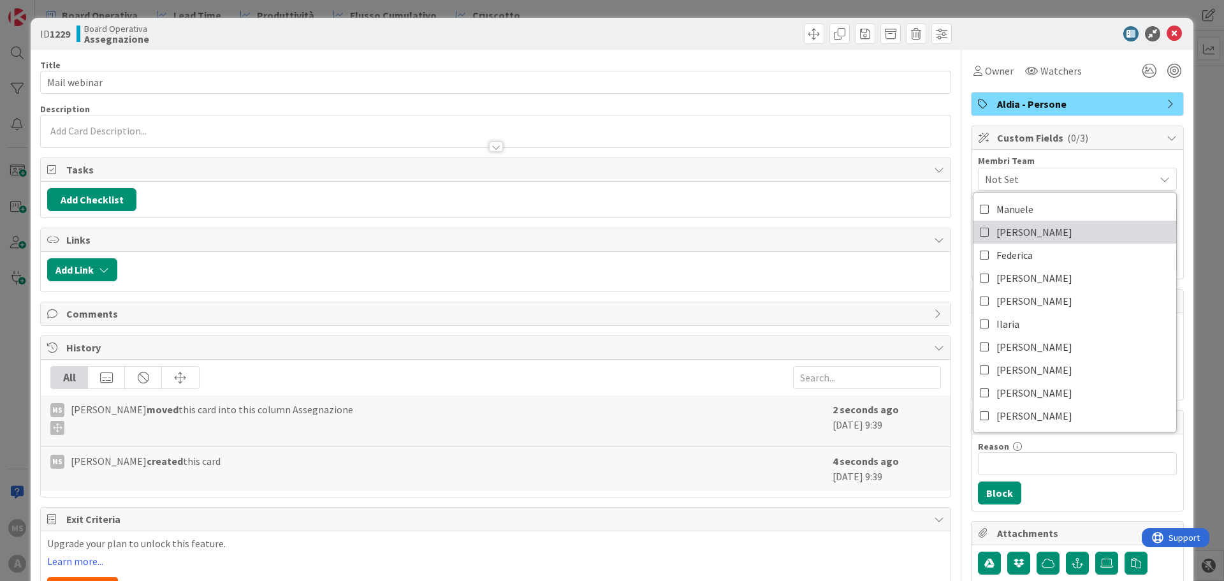  Describe the element at coordinates (999, 71) in the screenshot. I see `span: Owner` at that location.